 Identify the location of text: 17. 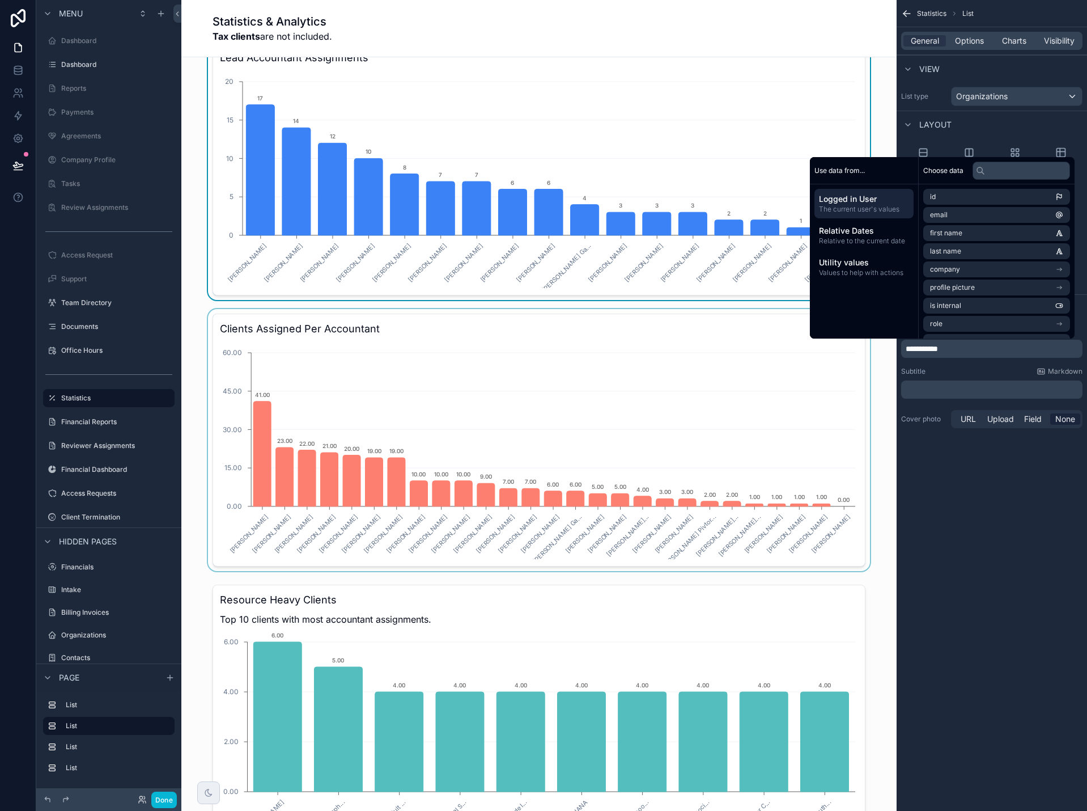
(260, 98).